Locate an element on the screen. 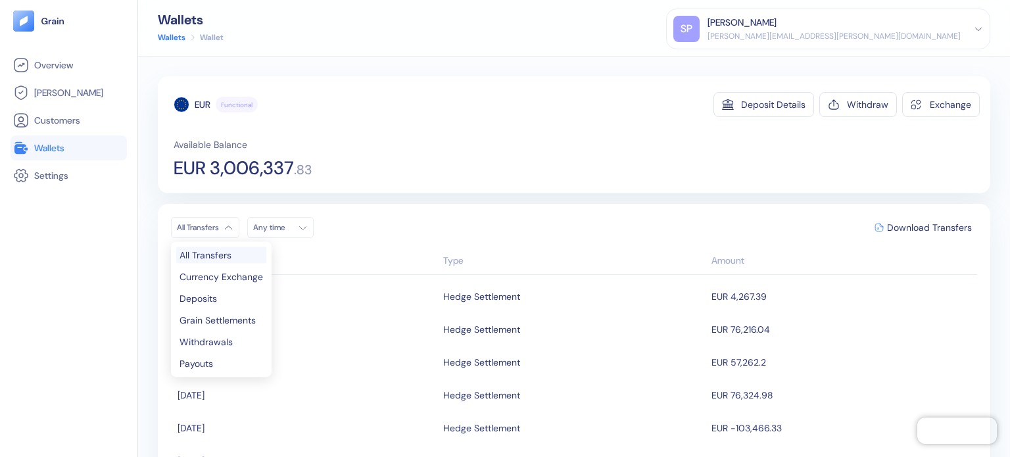  span: Payouts is located at coordinates (196, 364).